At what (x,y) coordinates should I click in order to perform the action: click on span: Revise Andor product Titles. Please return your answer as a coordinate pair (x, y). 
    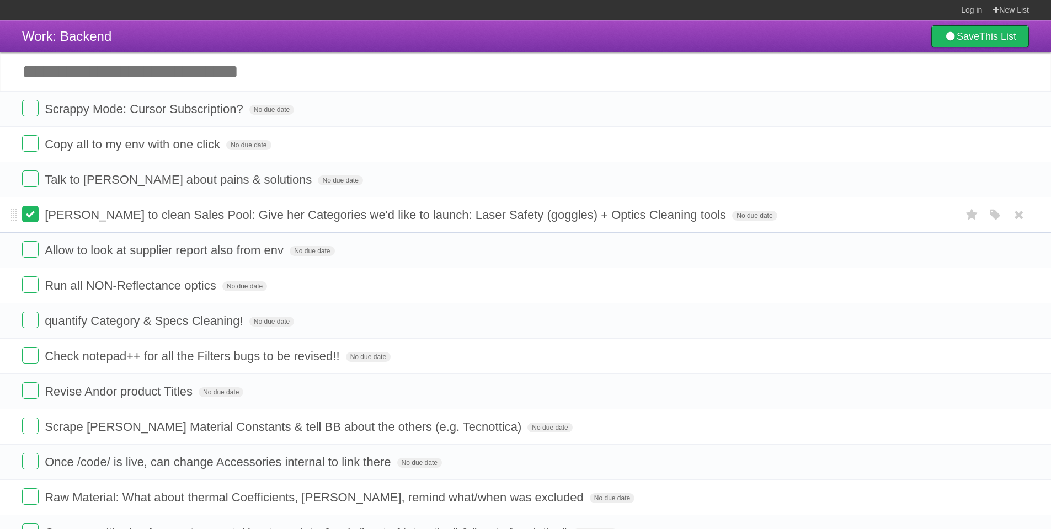
    Looking at the image, I should click on (120, 391).